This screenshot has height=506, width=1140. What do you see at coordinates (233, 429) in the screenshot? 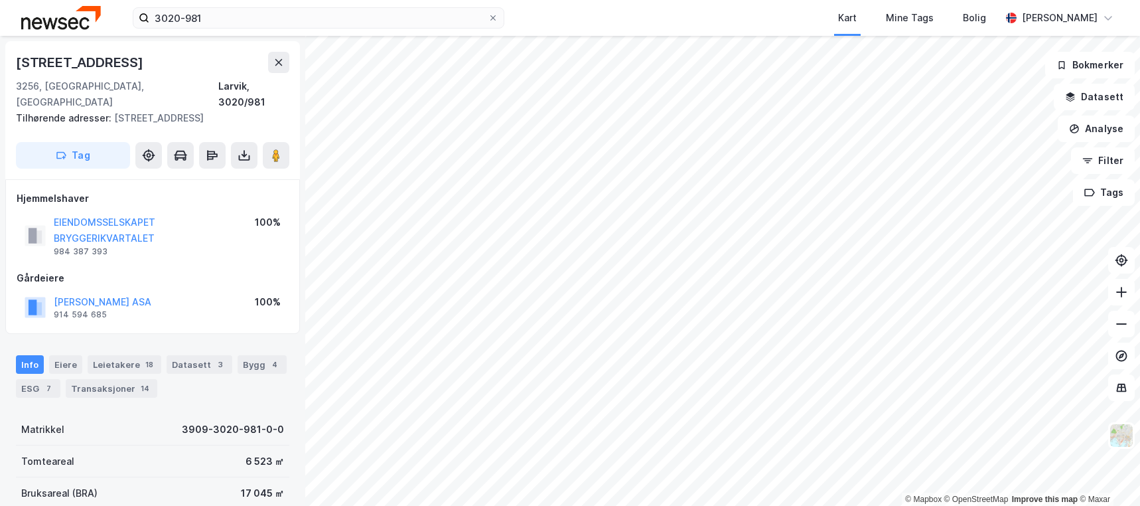
I see `div: 3909-3020-981-0-0` at bounding box center [233, 429].